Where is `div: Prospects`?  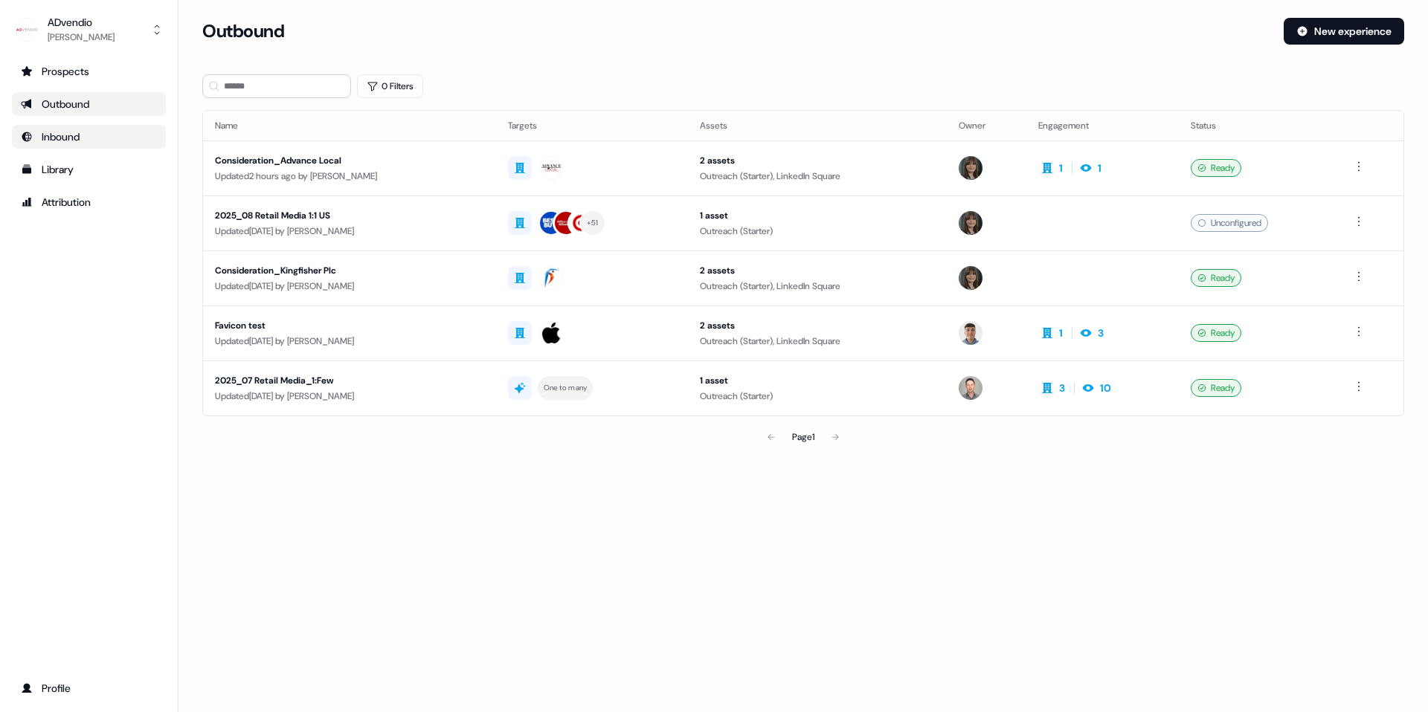
div: Prospects is located at coordinates (88, 71).